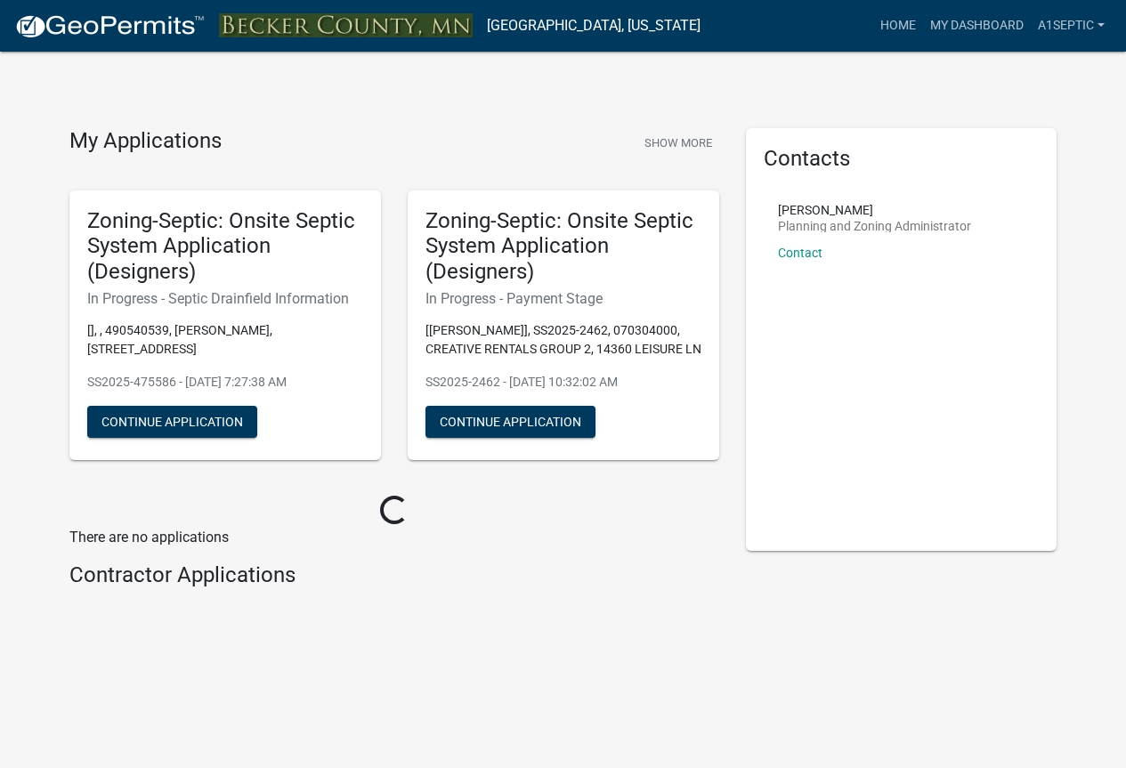  What do you see at coordinates (898, 26) in the screenshot?
I see `a: Home` at bounding box center [898, 26].